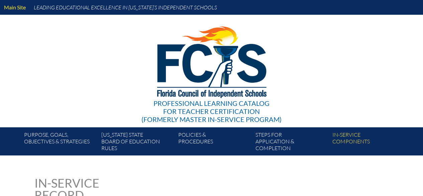 The height and width of the screenshot is (196, 423). Describe the element at coordinates (211, 111) in the screenshot. I see `div: Professional Learning Catalog (formerly Master In-service Program)` at that location.